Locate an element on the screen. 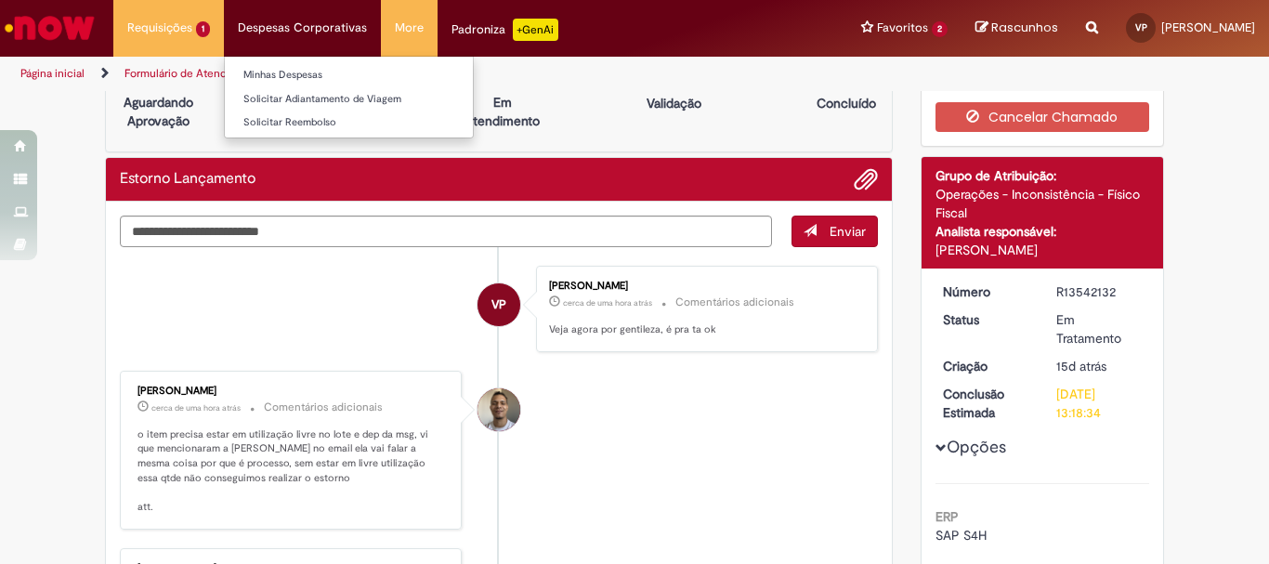 This screenshot has width=1269, height=564. p: Aguardando Aprovação is located at coordinates (158, 111).